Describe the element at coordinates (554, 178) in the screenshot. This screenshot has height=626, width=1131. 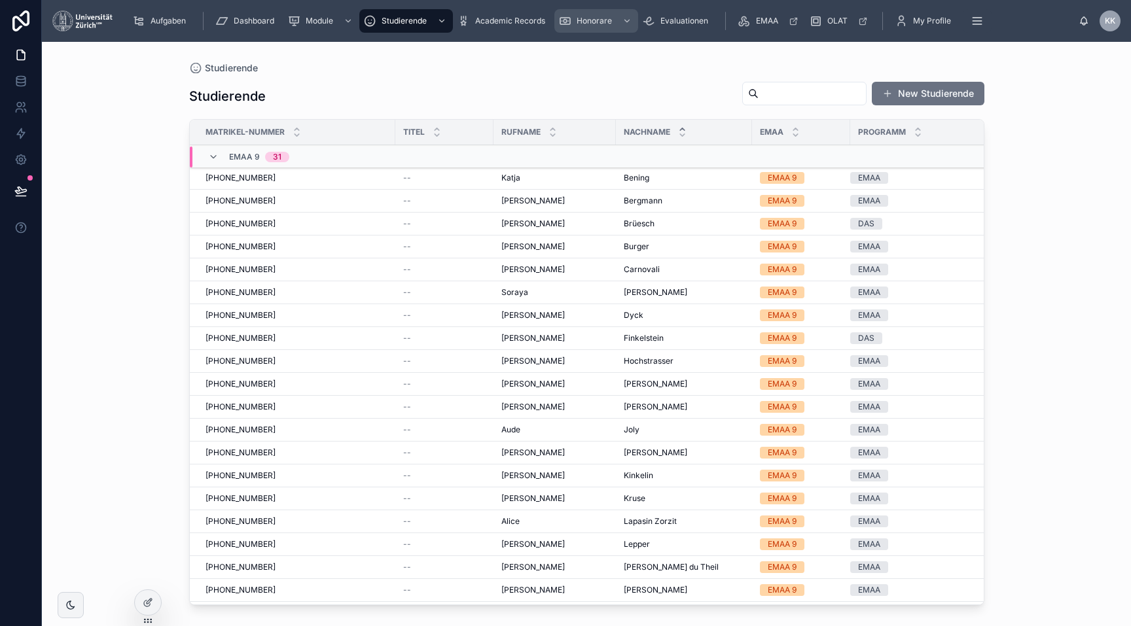
I see `a: Katja` at that location.